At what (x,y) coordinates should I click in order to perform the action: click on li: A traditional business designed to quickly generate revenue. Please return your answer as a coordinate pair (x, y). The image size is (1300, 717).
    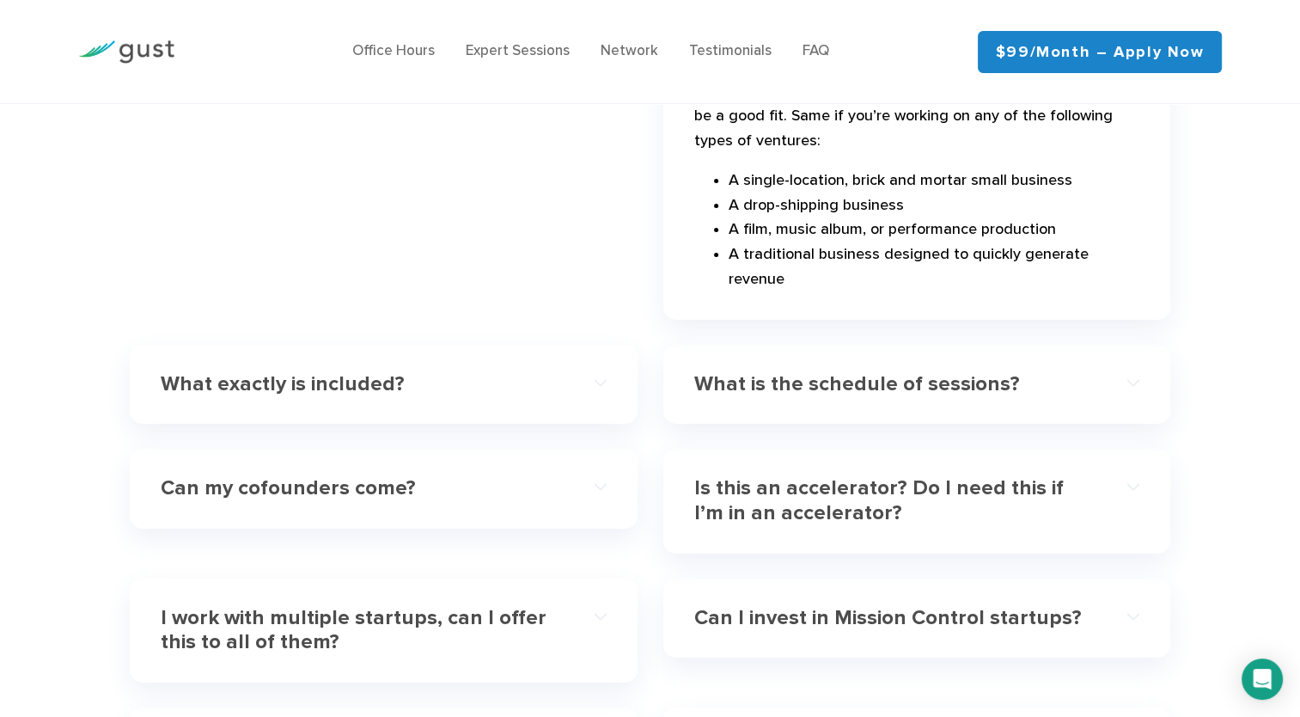
    Looking at the image, I should click on (934, 267).